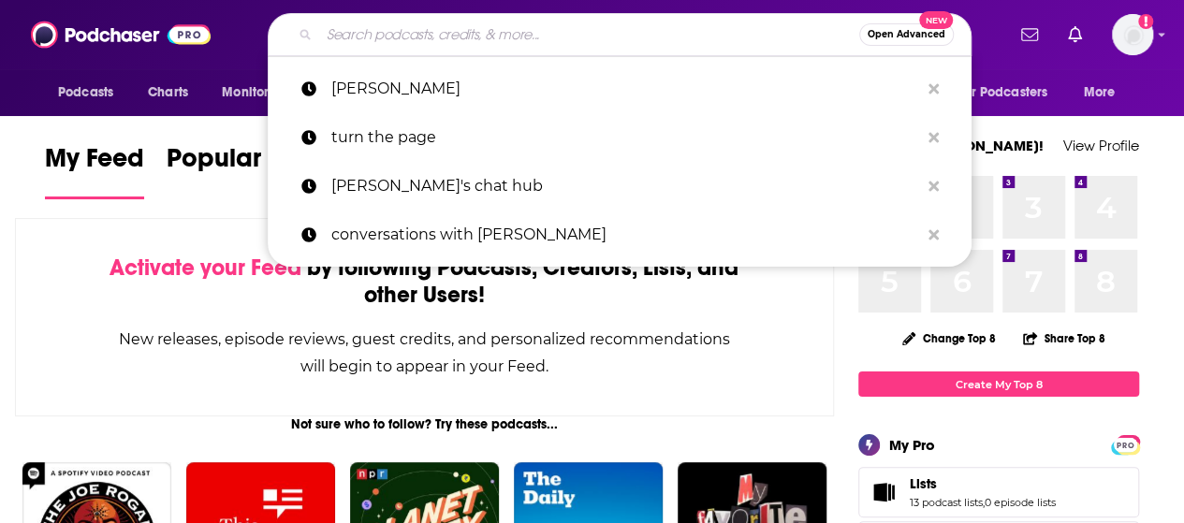 The image size is (1184, 523). I want to click on span: For Podcasters, so click(1002, 93).